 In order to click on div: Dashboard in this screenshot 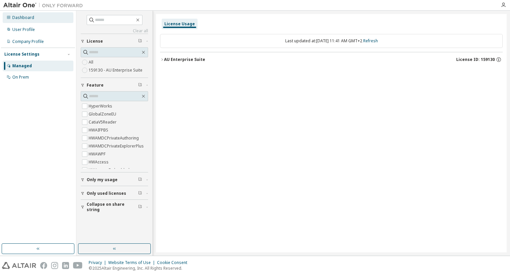, I will do `click(23, 18)`.